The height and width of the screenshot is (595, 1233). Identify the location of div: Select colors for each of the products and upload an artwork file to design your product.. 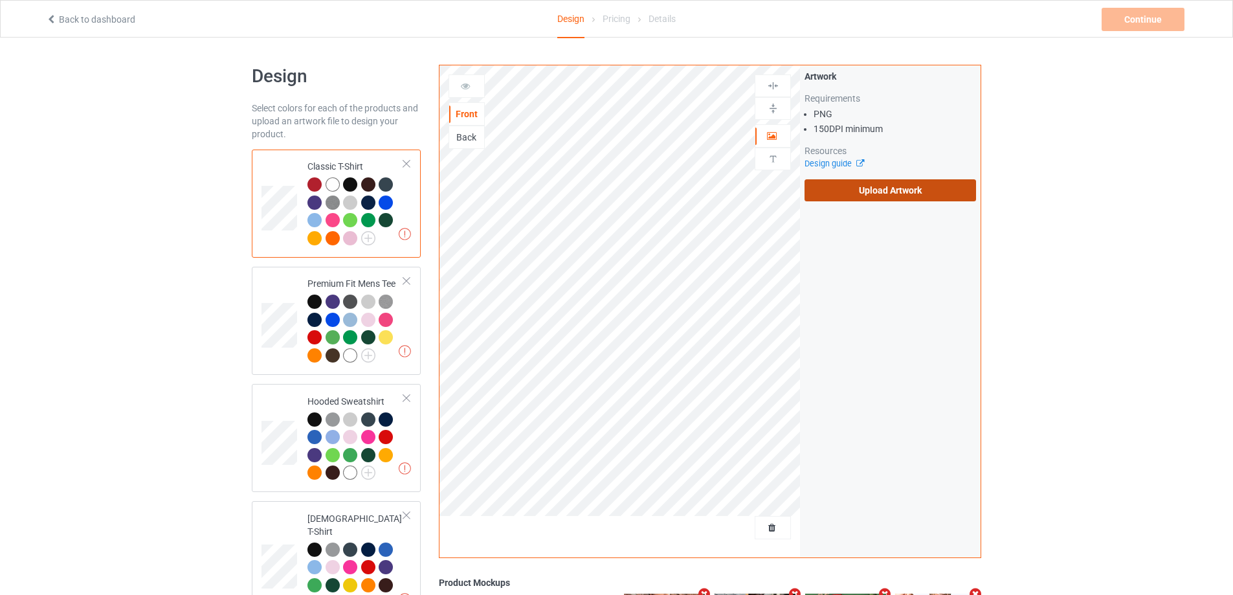
(336, 121).